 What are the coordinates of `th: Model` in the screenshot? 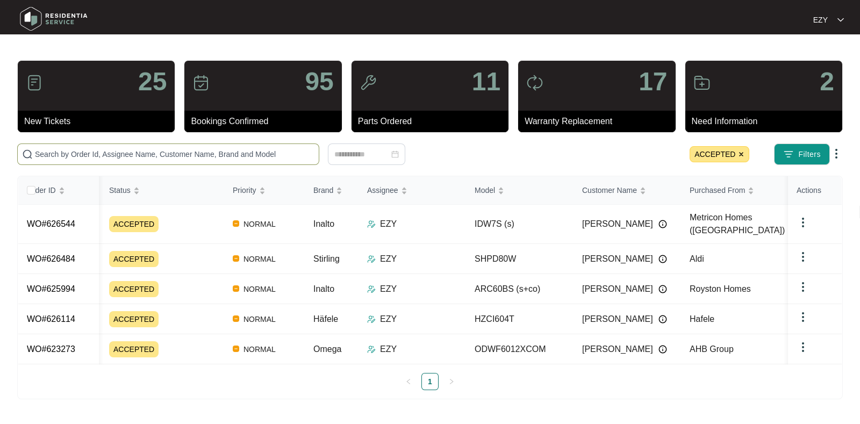 It's located at (519, 190).